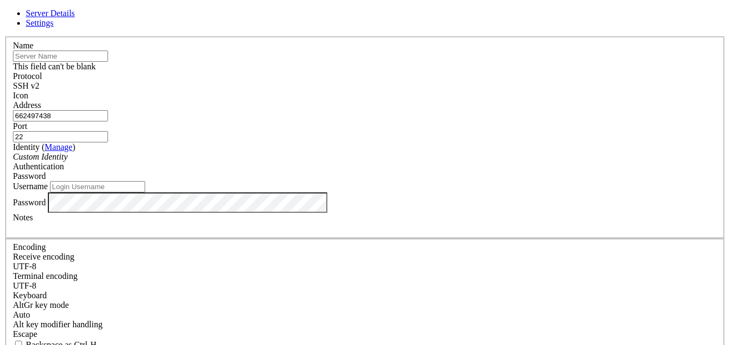 This screenshot has height=345, width=730. What do you see at coordinates (50, 13) in the screenshot?
I see `span: Server Details` at bounding box center [50, 13].